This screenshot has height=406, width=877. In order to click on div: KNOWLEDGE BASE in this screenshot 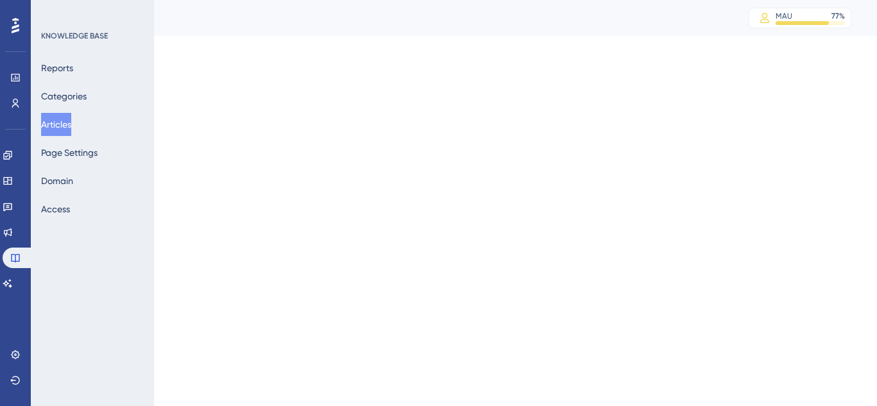, I will do `click(74, 36)`.